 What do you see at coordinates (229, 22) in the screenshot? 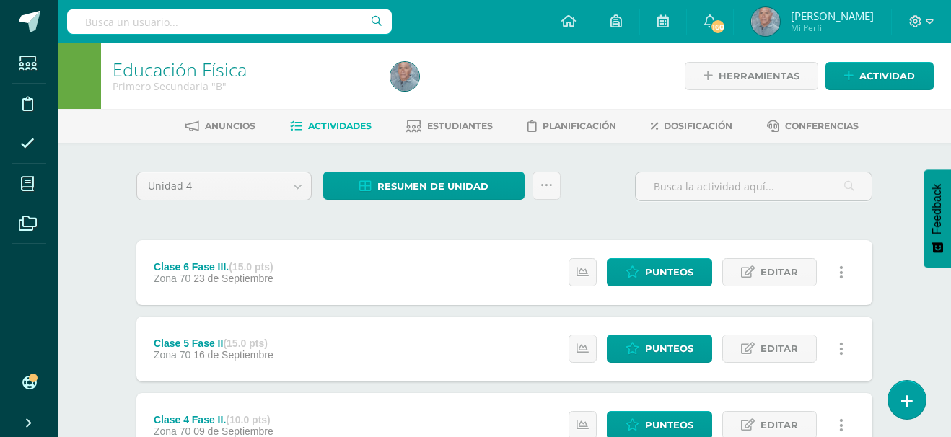
I see `input: Busca un usuario...` at bounding box center [229, 22].